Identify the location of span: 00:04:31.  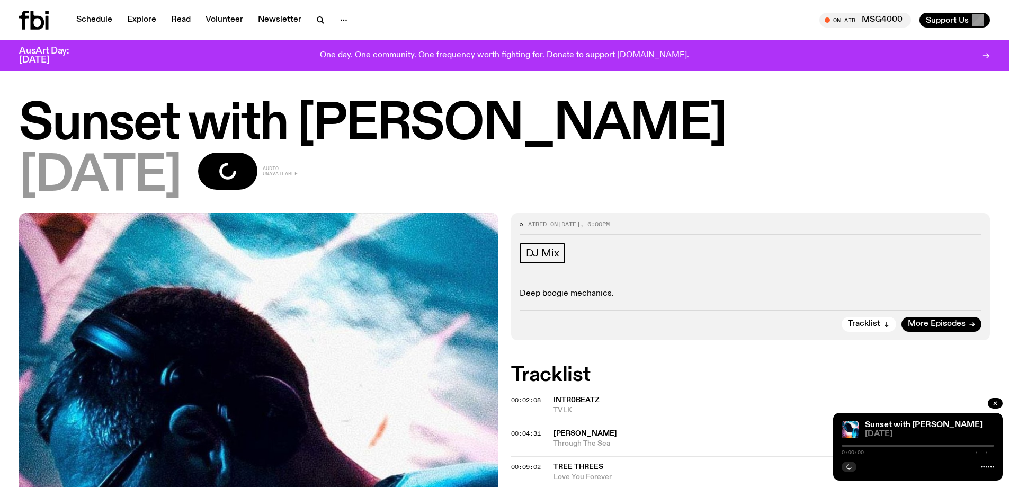
(526, 433).